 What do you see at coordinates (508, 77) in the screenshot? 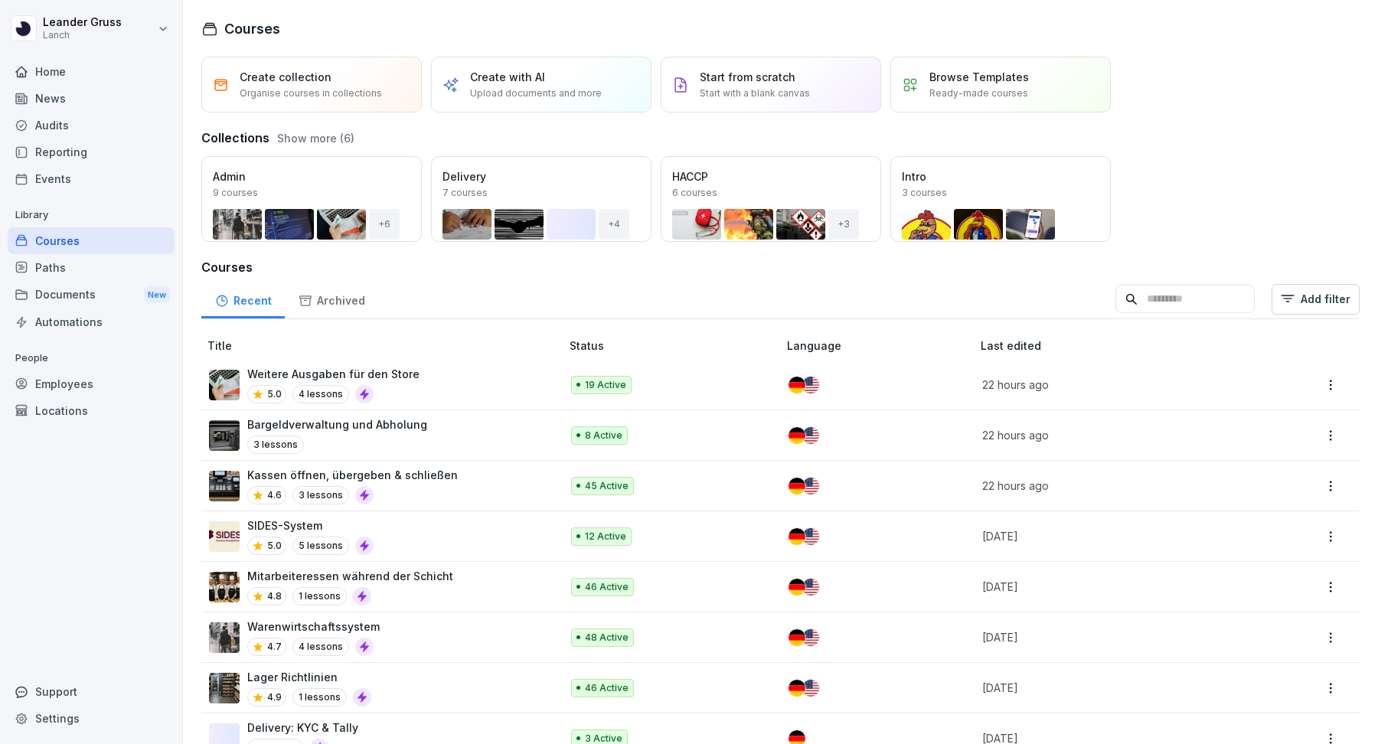
I see `p: Create with AI` at bounding box center [508, 77].